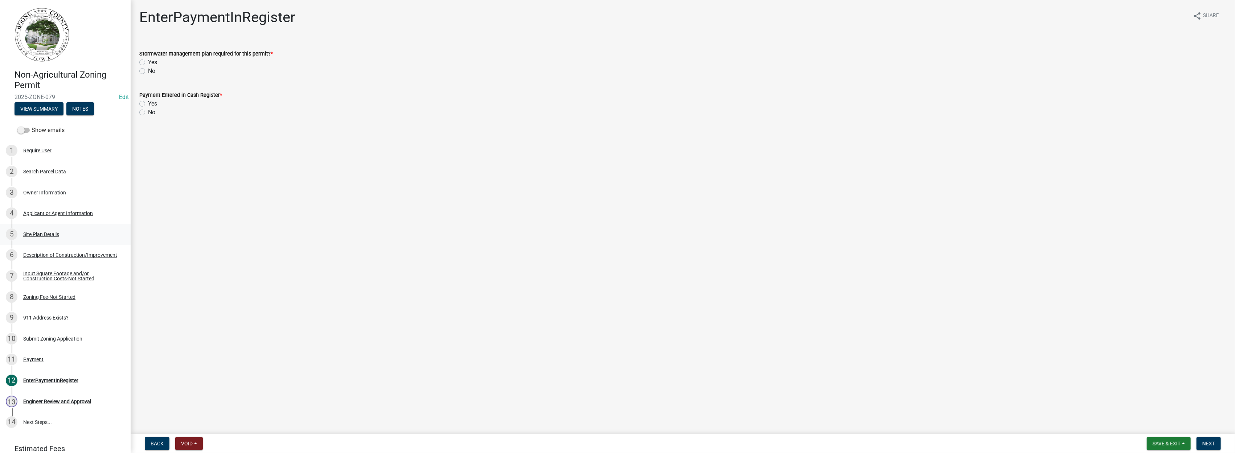 Image resolution: width=1235 pixels, height=453 pixels. What do you see at coordinates (1209, 444) in the screenshot?
I see `span: Next` at bounding box center [1209, 444].